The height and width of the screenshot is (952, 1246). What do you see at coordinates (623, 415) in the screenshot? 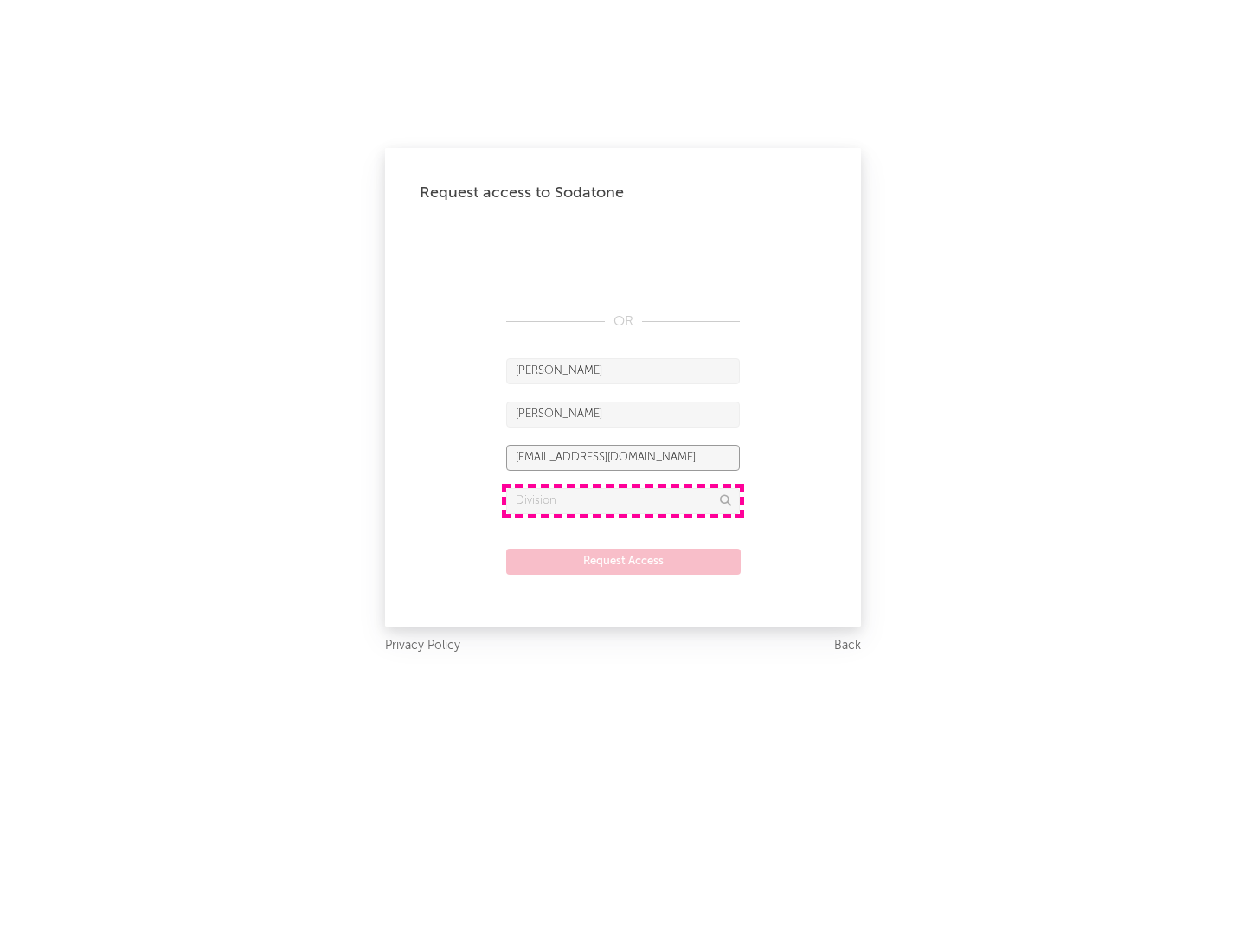
I see `input: Last Name` at bounding box center [623, 415].